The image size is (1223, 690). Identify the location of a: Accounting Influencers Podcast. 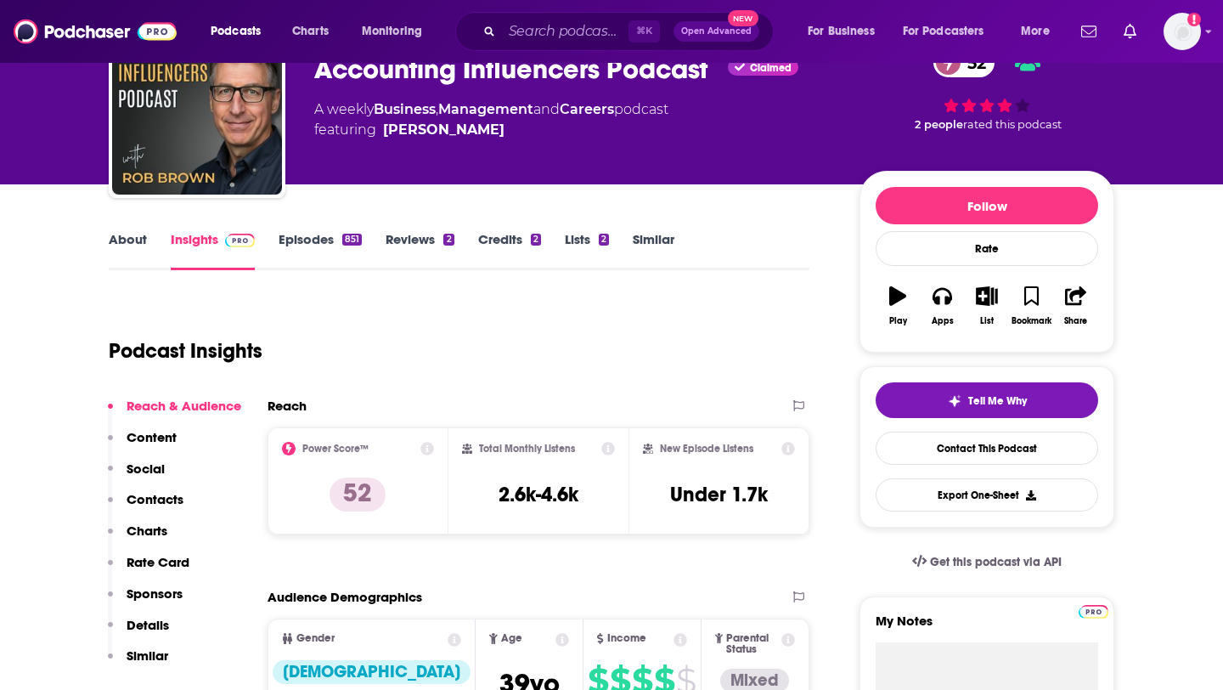
(197, 110).